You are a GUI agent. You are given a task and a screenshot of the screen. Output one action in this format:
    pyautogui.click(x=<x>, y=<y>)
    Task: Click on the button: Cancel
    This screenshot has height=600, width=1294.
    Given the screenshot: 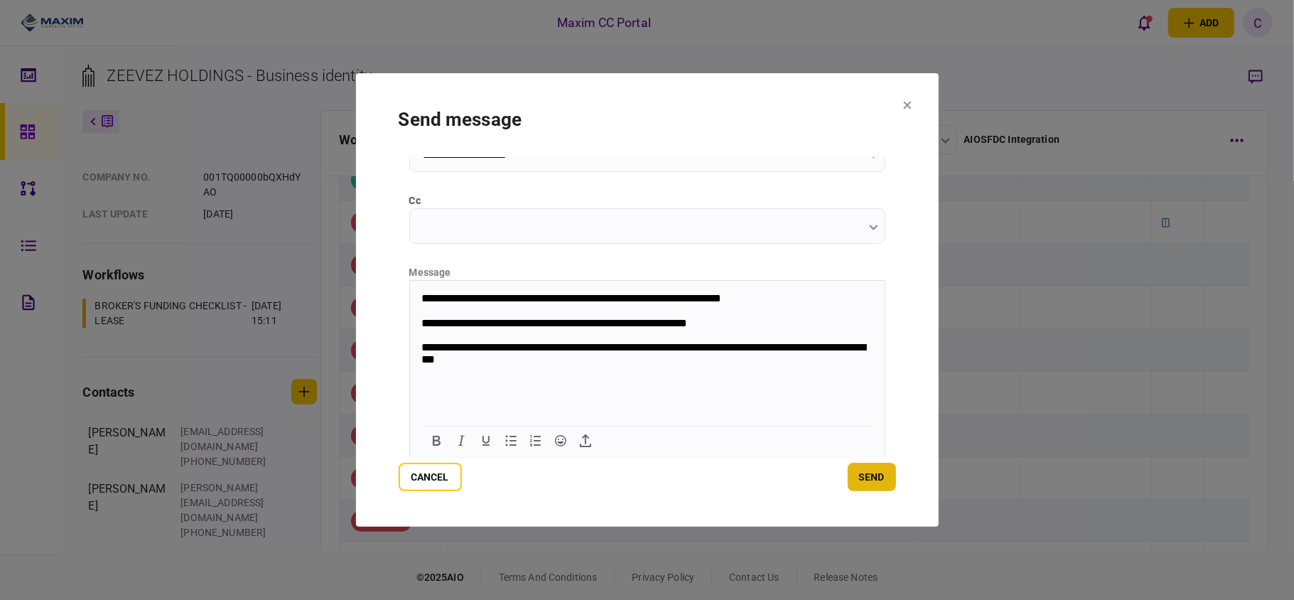 What is the action you would take?
    pyautogui.click(x=430, y=477)
    